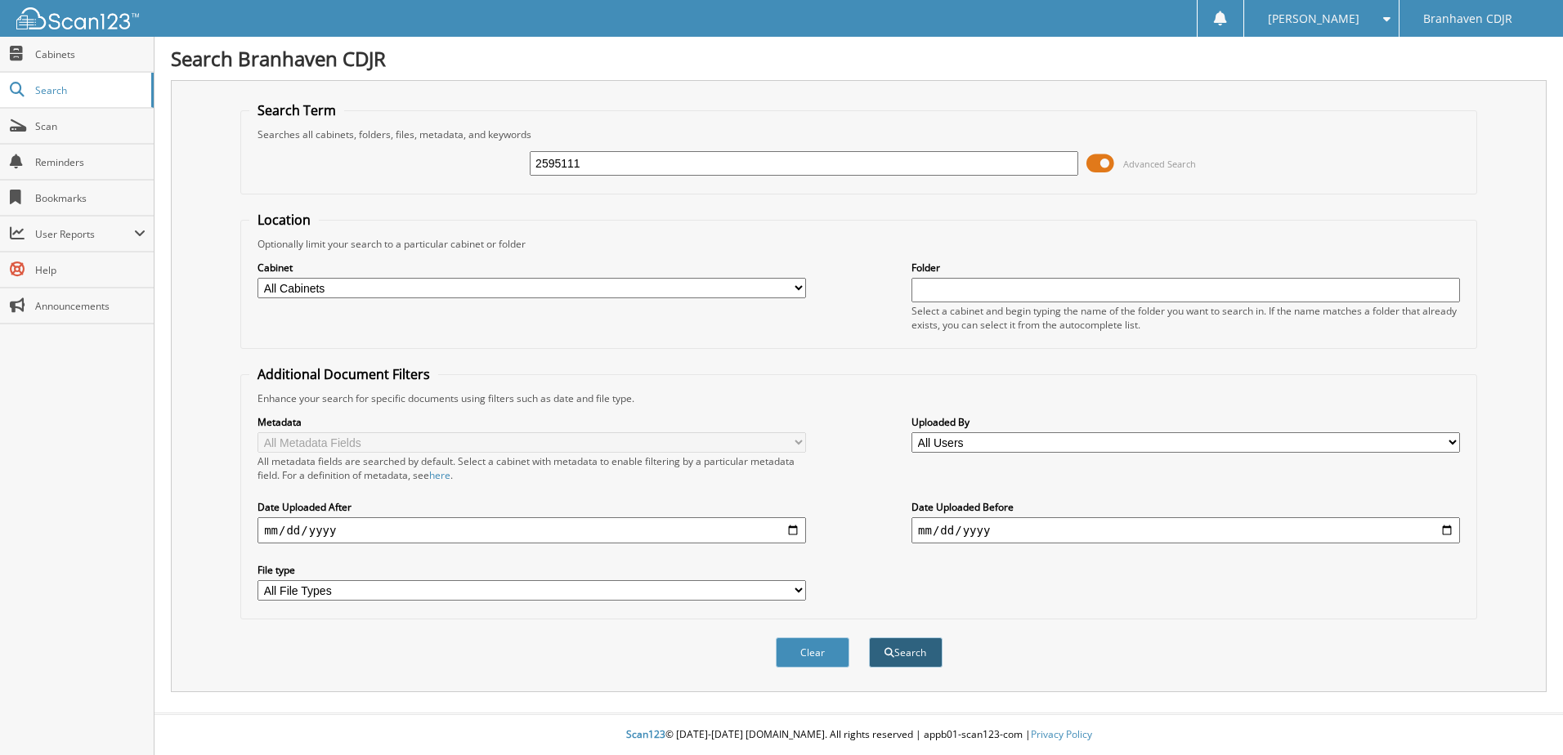 The image size is (1563, 755). What do you see at coordinates (90, 54) in the screenshot?
I see `span: Cabinets` at bounding box center [90, 54].